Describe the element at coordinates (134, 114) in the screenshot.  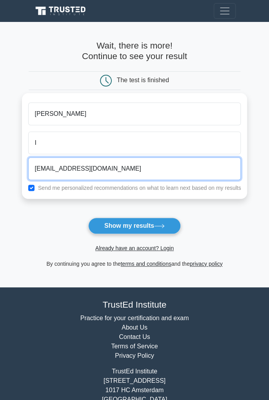
I see `input: First name` at that location.